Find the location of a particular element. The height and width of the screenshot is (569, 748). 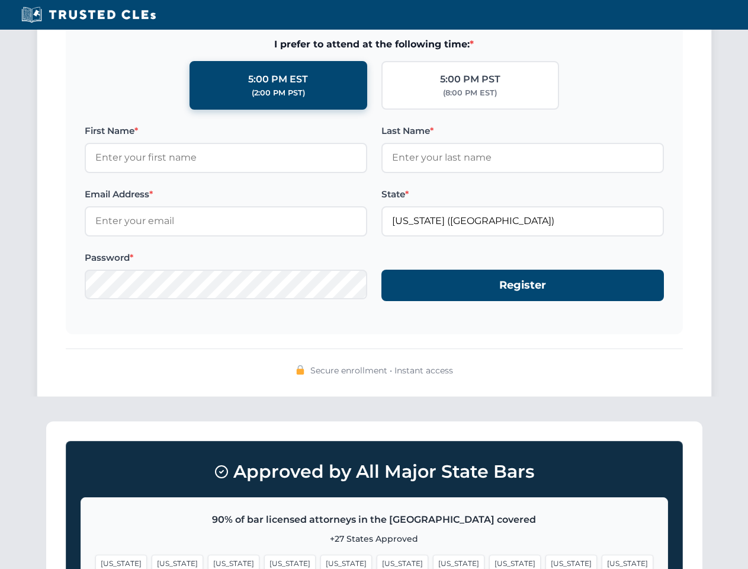

label: Last Name is located at coordinates (523, 131).